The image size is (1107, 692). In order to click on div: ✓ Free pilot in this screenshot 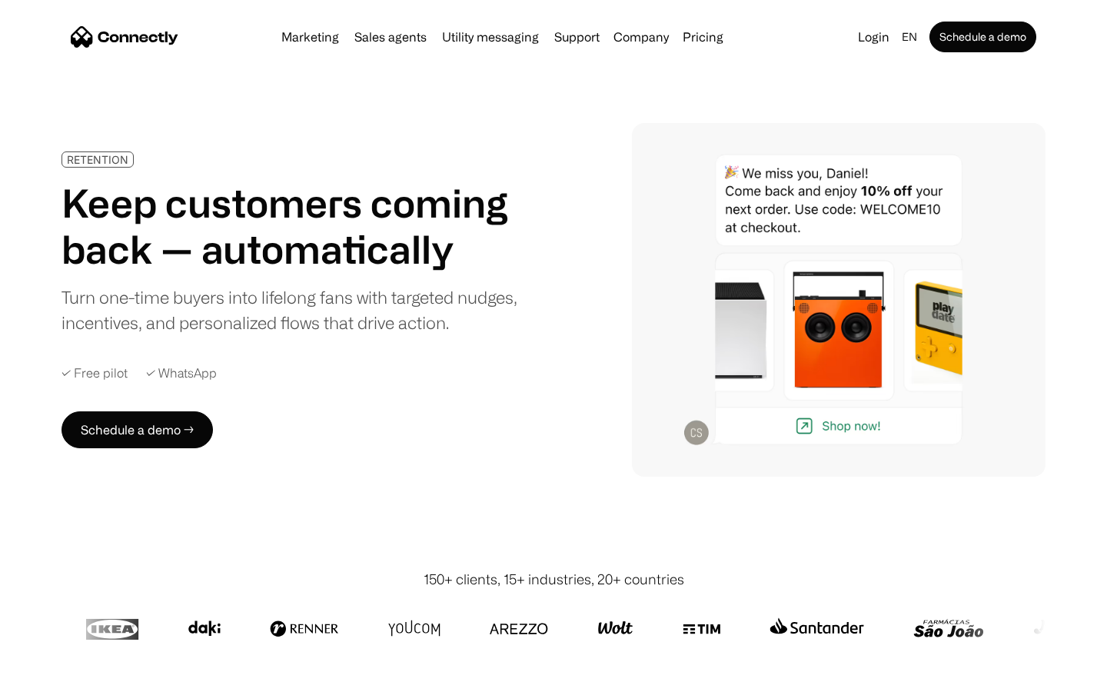, I will do `click(95, 373)`.